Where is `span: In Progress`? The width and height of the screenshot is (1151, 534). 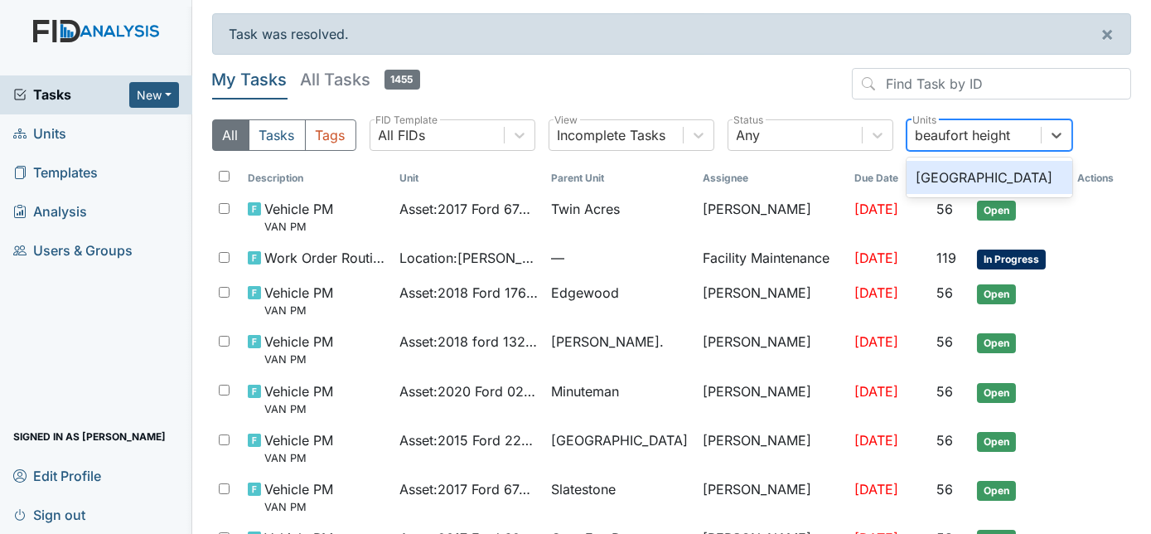 span: In Progress is located at coordinates (1011, 259).